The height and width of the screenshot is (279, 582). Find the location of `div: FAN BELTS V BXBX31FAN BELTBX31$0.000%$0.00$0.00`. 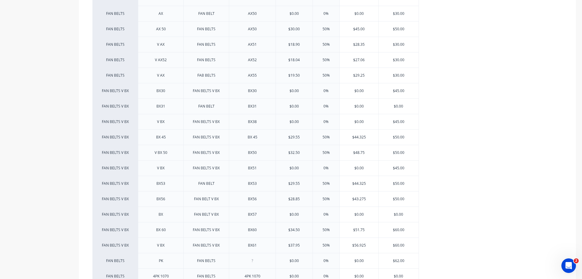

div: FAN BELTS V BXBX31FAN BELTBX31$0.000%$0.00$0.00 is located at coordinates (256, 106).